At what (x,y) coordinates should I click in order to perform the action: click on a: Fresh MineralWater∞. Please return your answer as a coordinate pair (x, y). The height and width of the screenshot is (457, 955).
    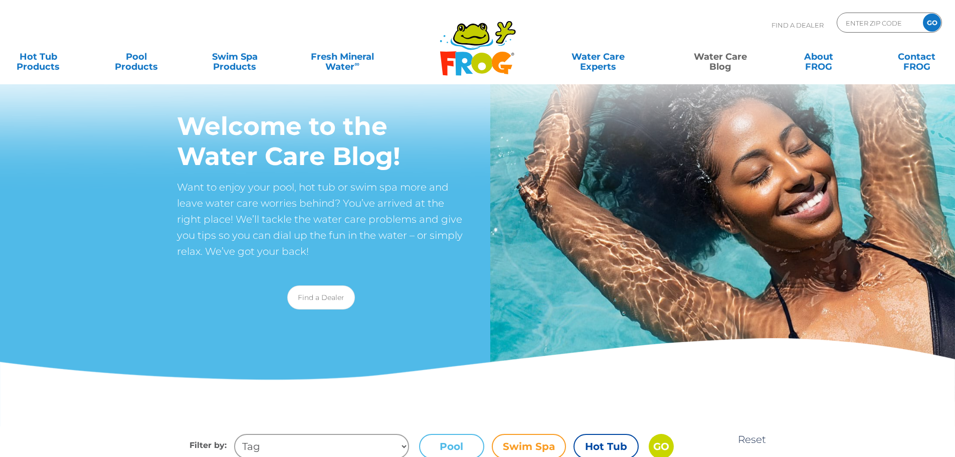
    Looking at the image, I should click on (342, 57).